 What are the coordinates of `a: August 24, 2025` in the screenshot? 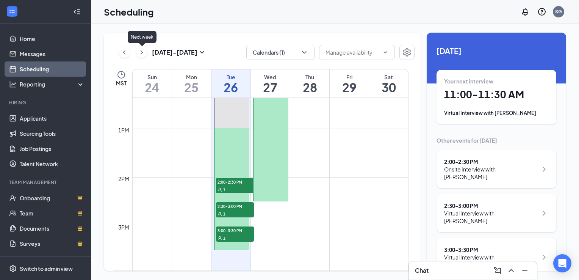 It's located at (152, 83).